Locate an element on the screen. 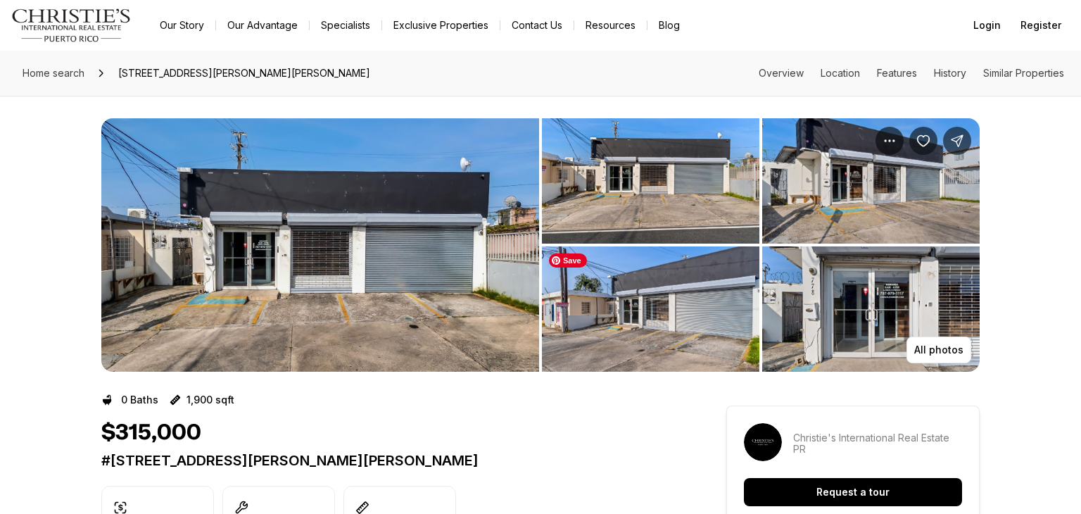 The image size is (1081, 514). span: Save is located at coordinates (568, 260).